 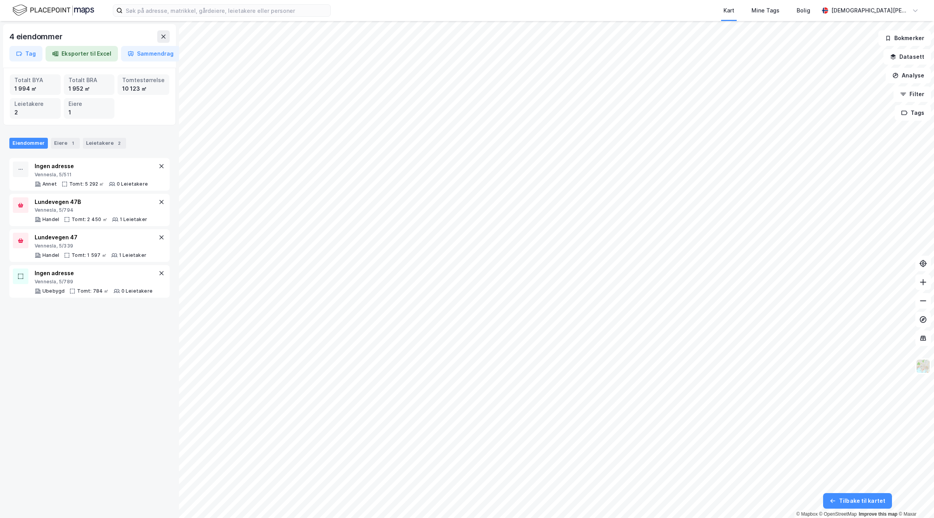 I want to click on button: Datasett, so click(x=907, y=57).